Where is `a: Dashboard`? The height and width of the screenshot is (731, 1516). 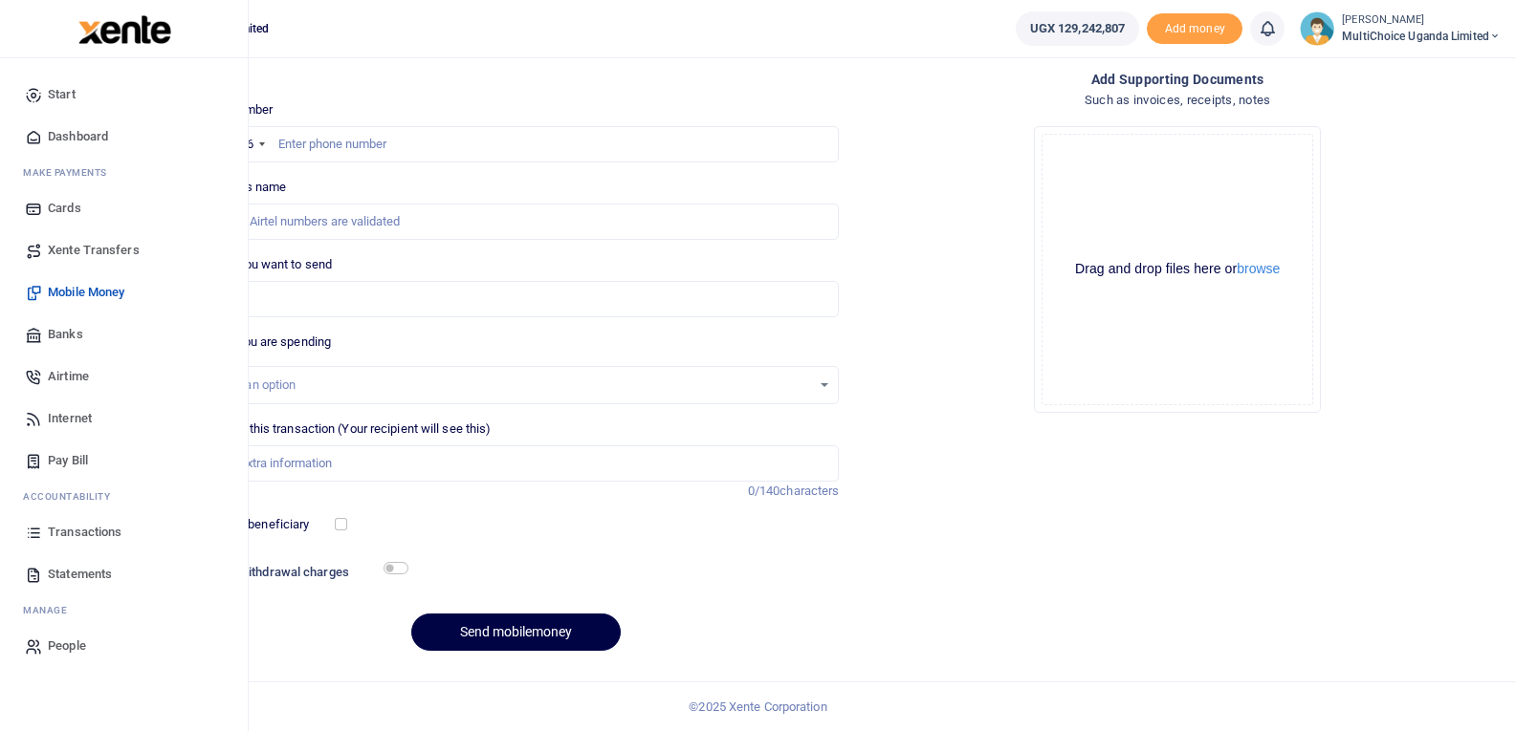 a: Dashboard is located at coordinates (123, 137).